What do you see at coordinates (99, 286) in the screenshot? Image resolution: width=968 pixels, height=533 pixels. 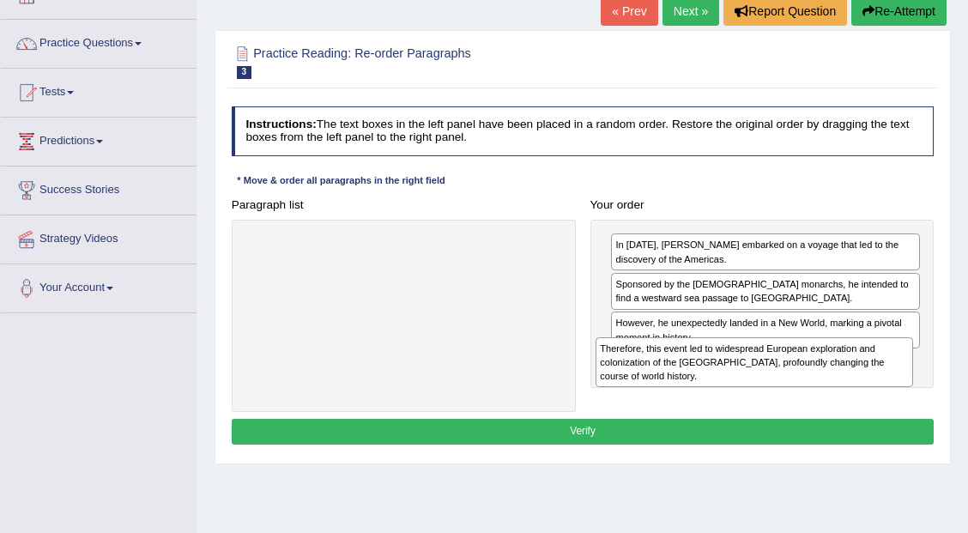 I see `a: Your Account` at bounding box center [99, 286].